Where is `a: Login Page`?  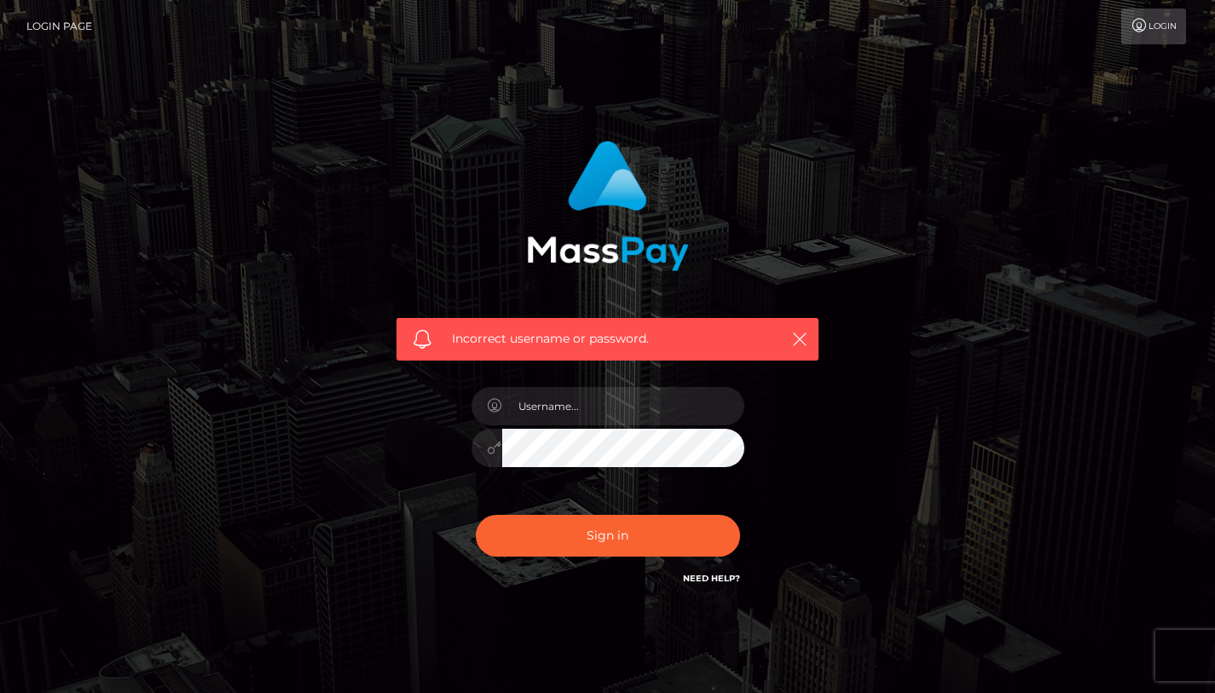
a: Login Page is located at coordinates (59, 26).